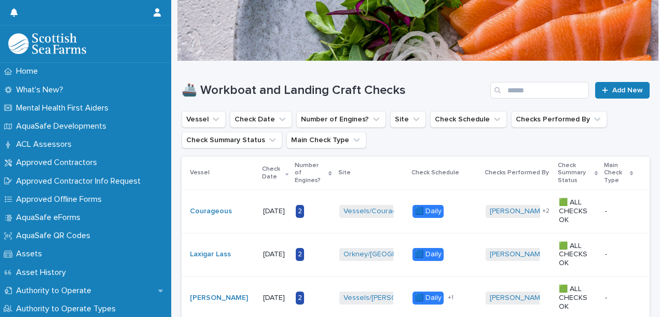 Image resolution: width=660 pixels, height=317 pixels. Describe the element at coordinates (200, 173) in the screenshot. I see `p: Vessel` at that location.